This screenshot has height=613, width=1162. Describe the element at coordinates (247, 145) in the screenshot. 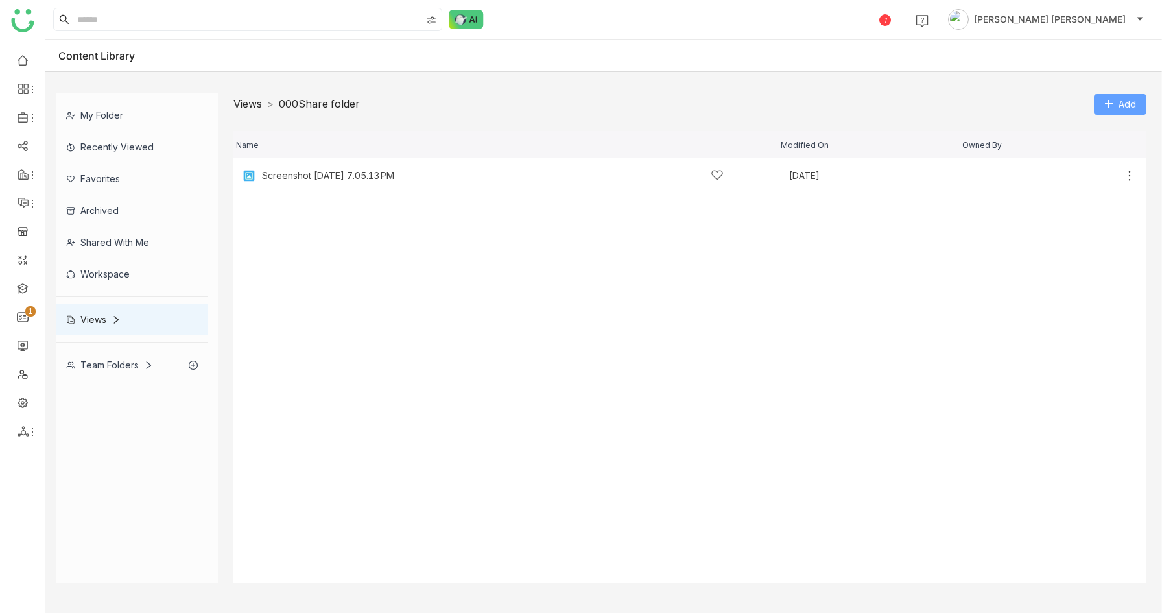

I see `span: Name` at that location.